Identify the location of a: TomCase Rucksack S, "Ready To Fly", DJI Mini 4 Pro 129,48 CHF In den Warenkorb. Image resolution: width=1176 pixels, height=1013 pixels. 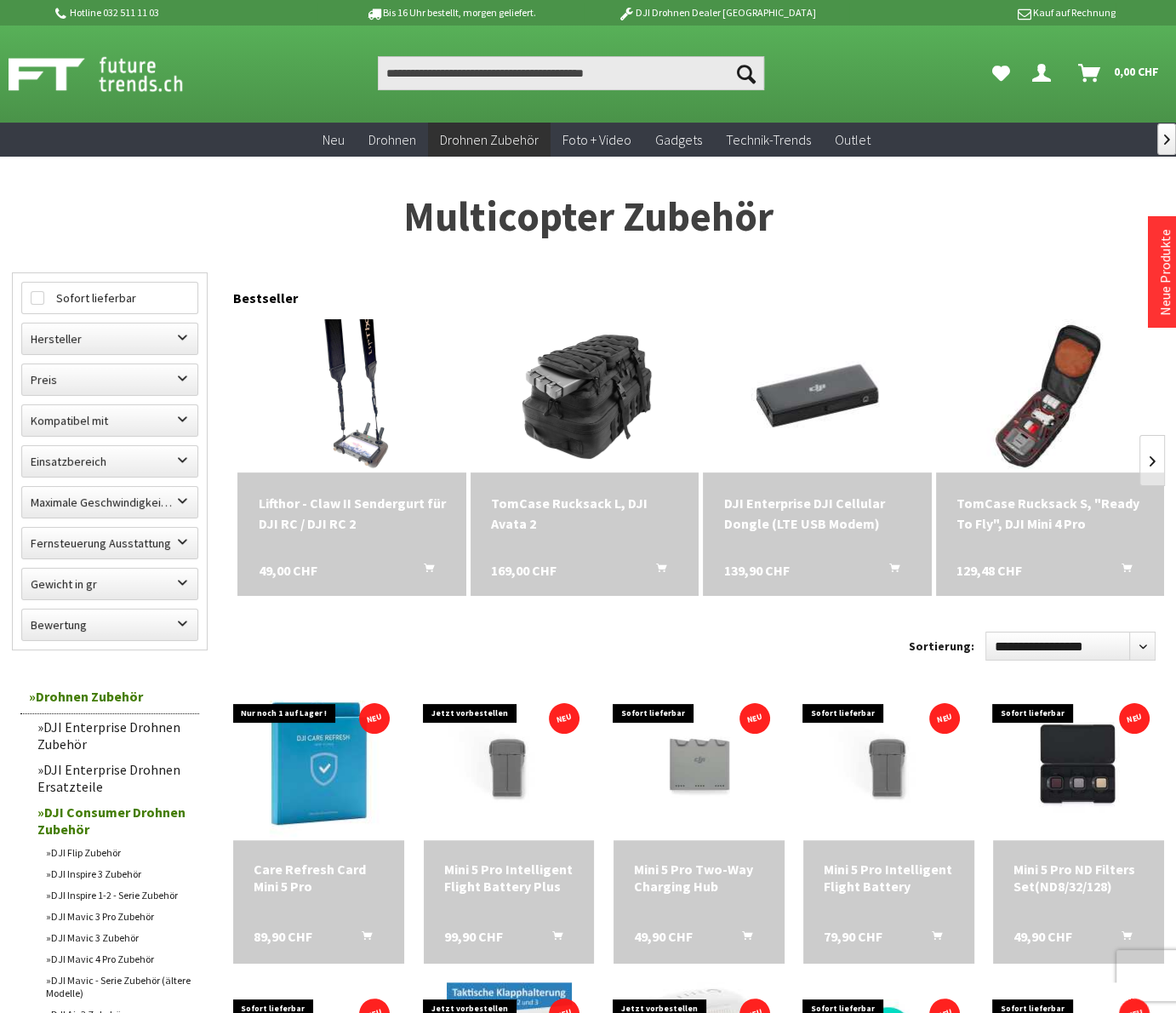
(1051, 514).